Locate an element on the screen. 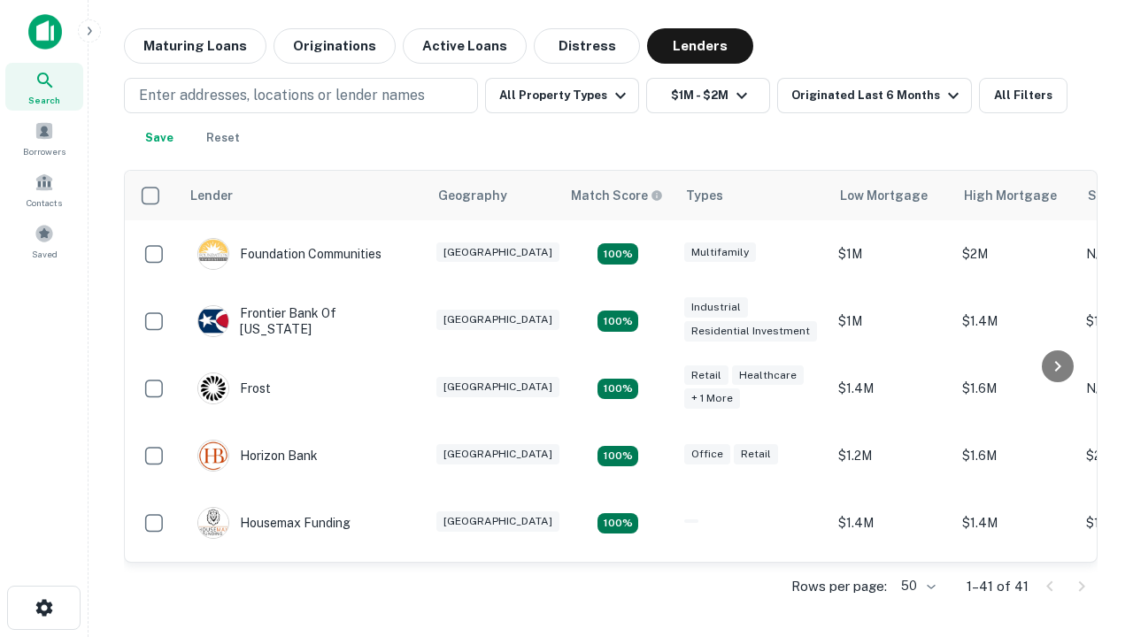  a: Search is located at coordinates (44, 87).